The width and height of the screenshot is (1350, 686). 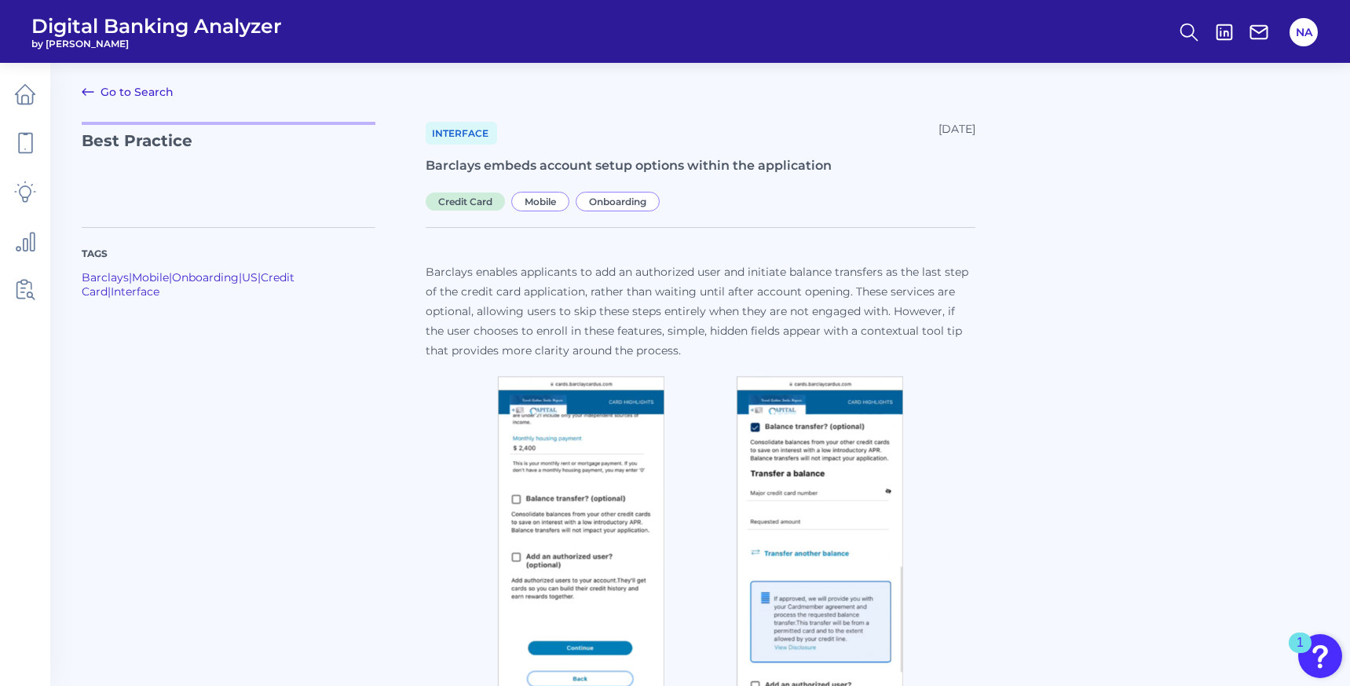 What do you see at coordinates (1304, 32) in the screenshot?
I see `button: NA` at bounding box center [1304, 32].